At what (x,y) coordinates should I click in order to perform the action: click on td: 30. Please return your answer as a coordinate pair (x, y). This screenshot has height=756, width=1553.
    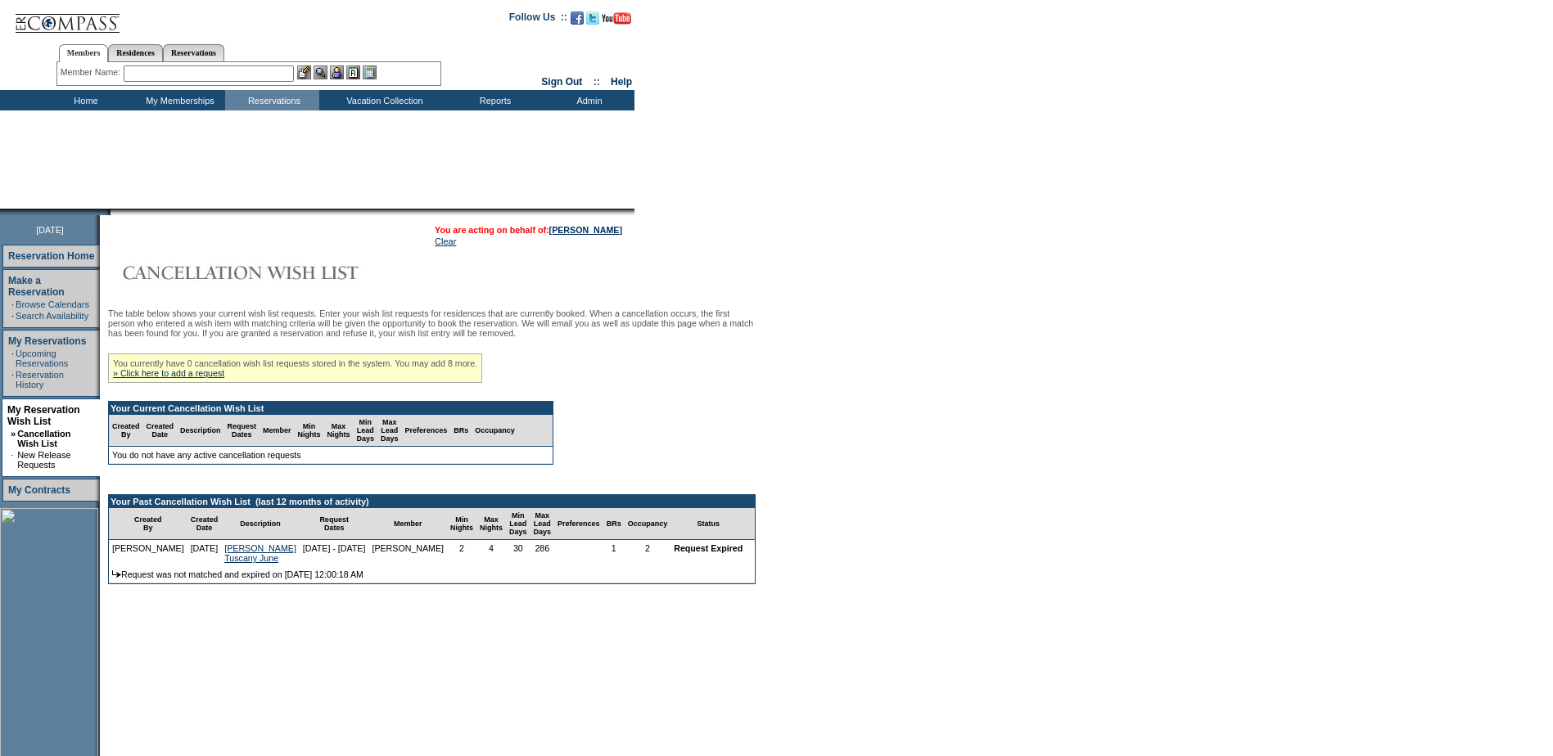
    Looking at the image, I should click on (518, 553).